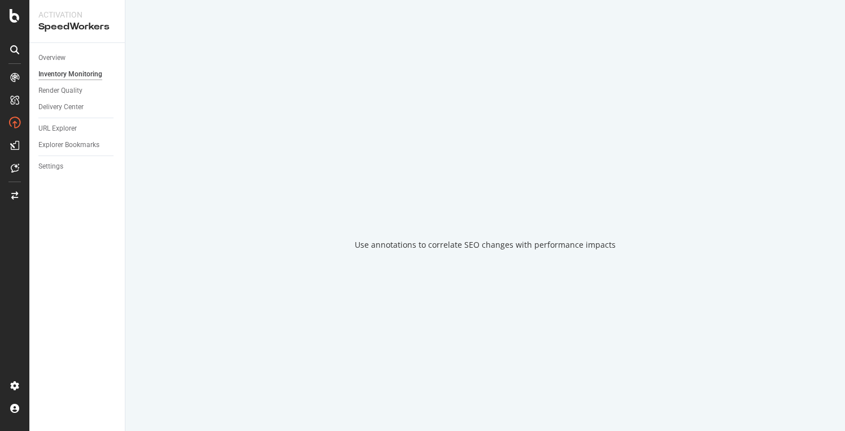 The image size is (845, 431). I want to click on div: Use annotations to correlate SEO changes with performance impacts, so click(485, 245).